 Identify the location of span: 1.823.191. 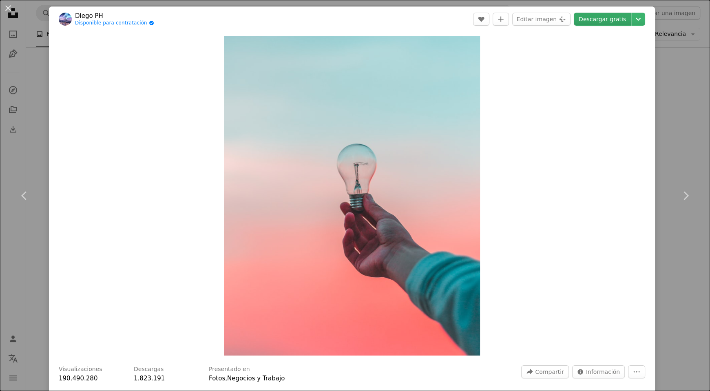
(149, 378).